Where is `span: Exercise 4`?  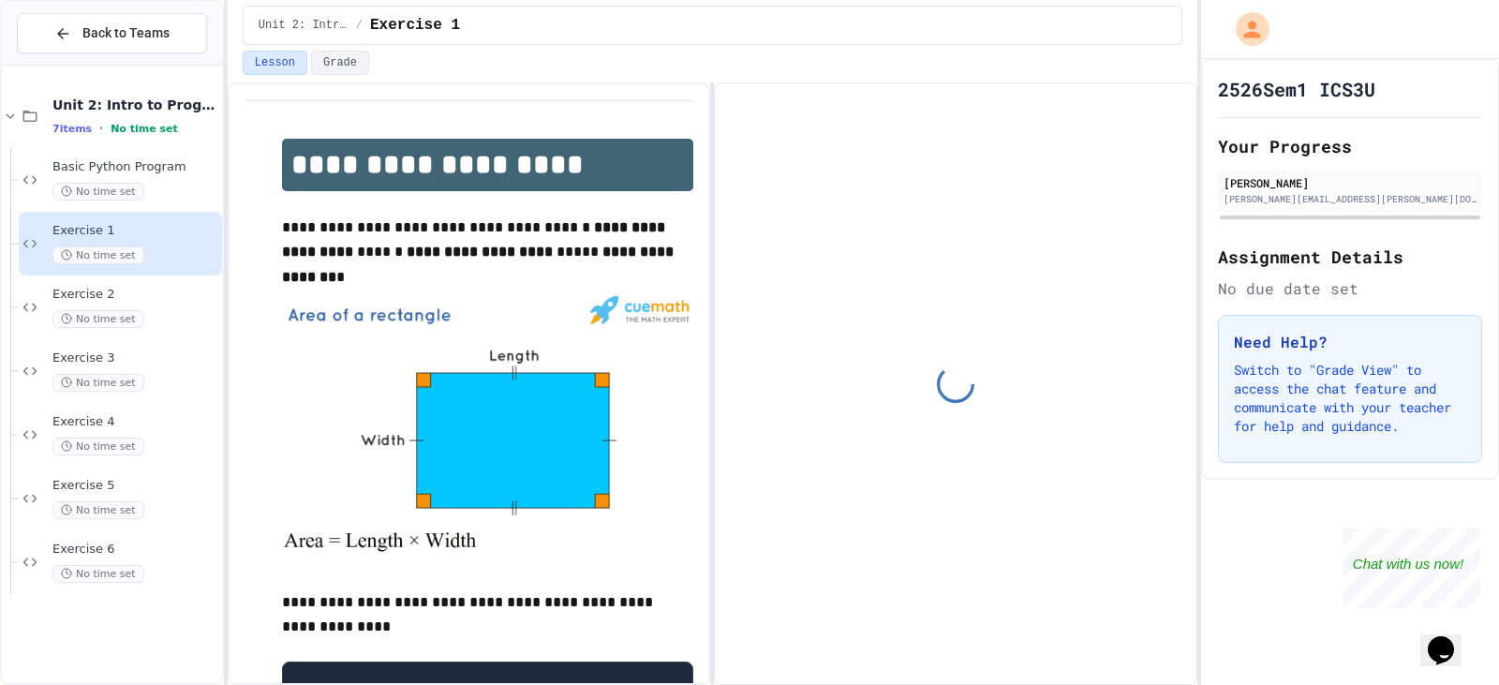
span: Exercise 4 is located at coordinates (135, 422).